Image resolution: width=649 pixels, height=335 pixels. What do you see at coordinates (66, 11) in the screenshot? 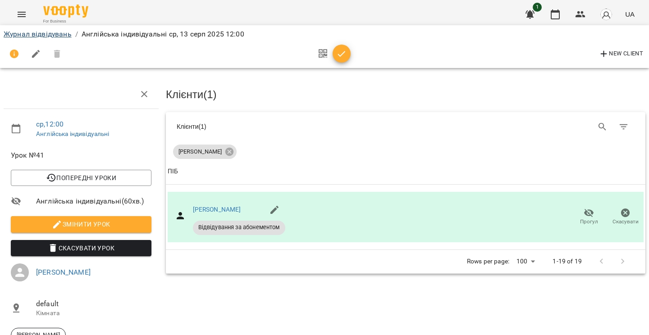
I see `img: Voopty Logo` at bounding box center [66, 11].